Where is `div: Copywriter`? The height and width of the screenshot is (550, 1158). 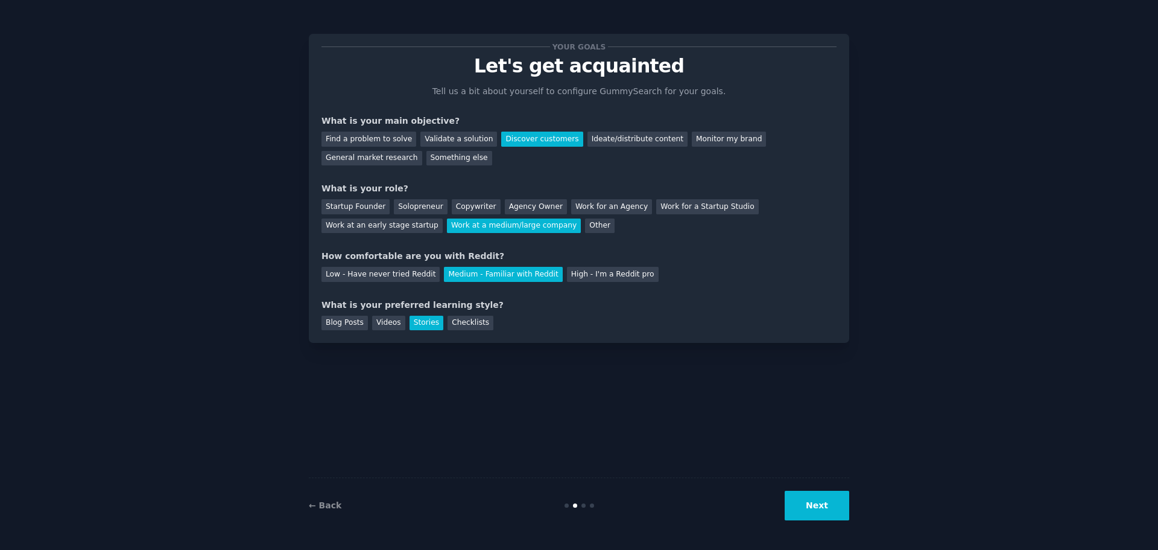
div: Copywriter is located at coordinates (476, 206).